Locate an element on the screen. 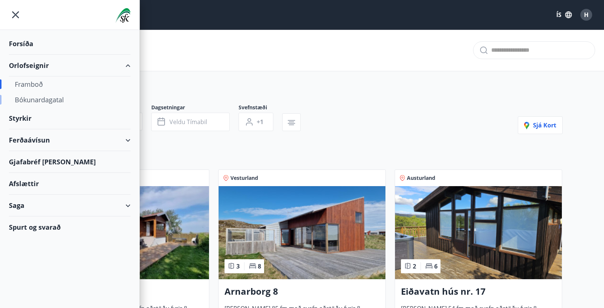  span: Austurland is located at coordinates (421, 178).